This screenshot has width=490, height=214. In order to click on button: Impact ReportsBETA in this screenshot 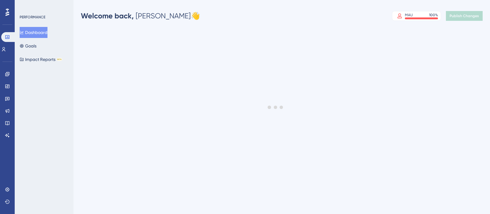, I will do `click(41, 59)`.